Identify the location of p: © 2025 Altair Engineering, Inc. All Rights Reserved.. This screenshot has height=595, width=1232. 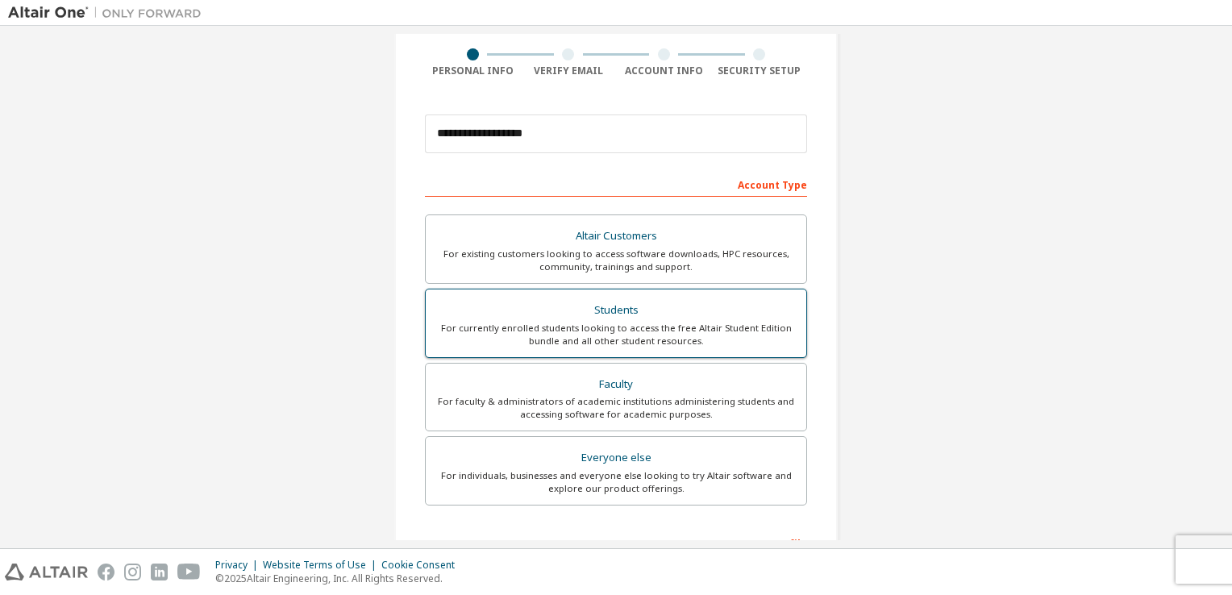
(340, 578).